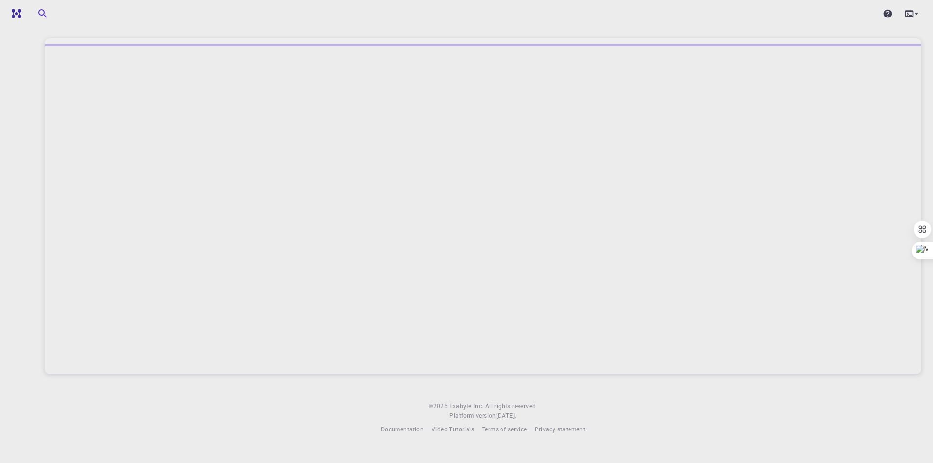  What do you see at coordinates (560, 429) in the screenshot?
I see `a: Privacy statement` at bounding box center [560, 429].